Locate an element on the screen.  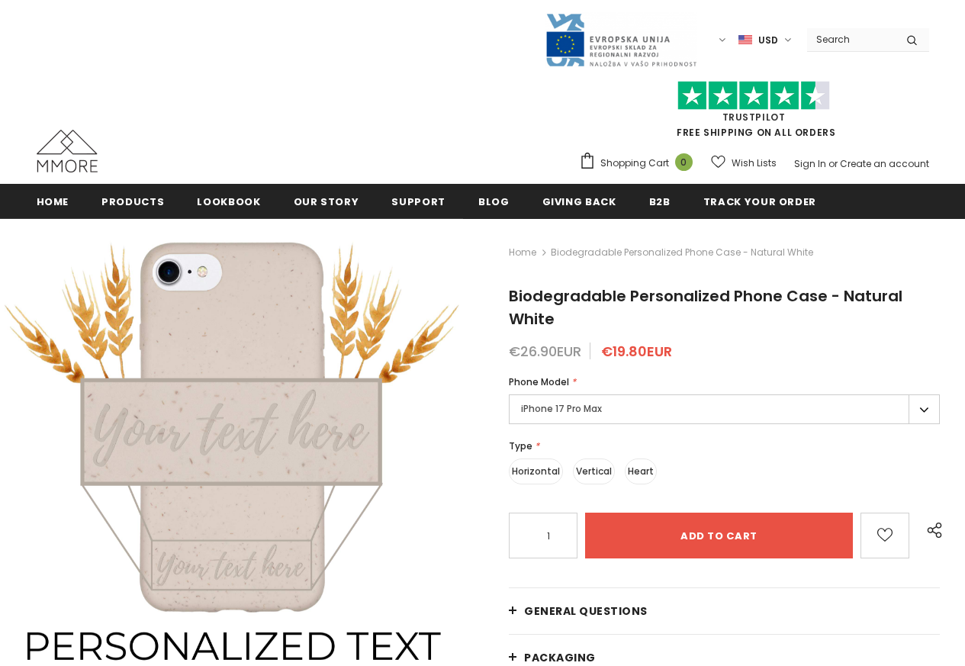
label: Heart is located at coordinates (641, 472).